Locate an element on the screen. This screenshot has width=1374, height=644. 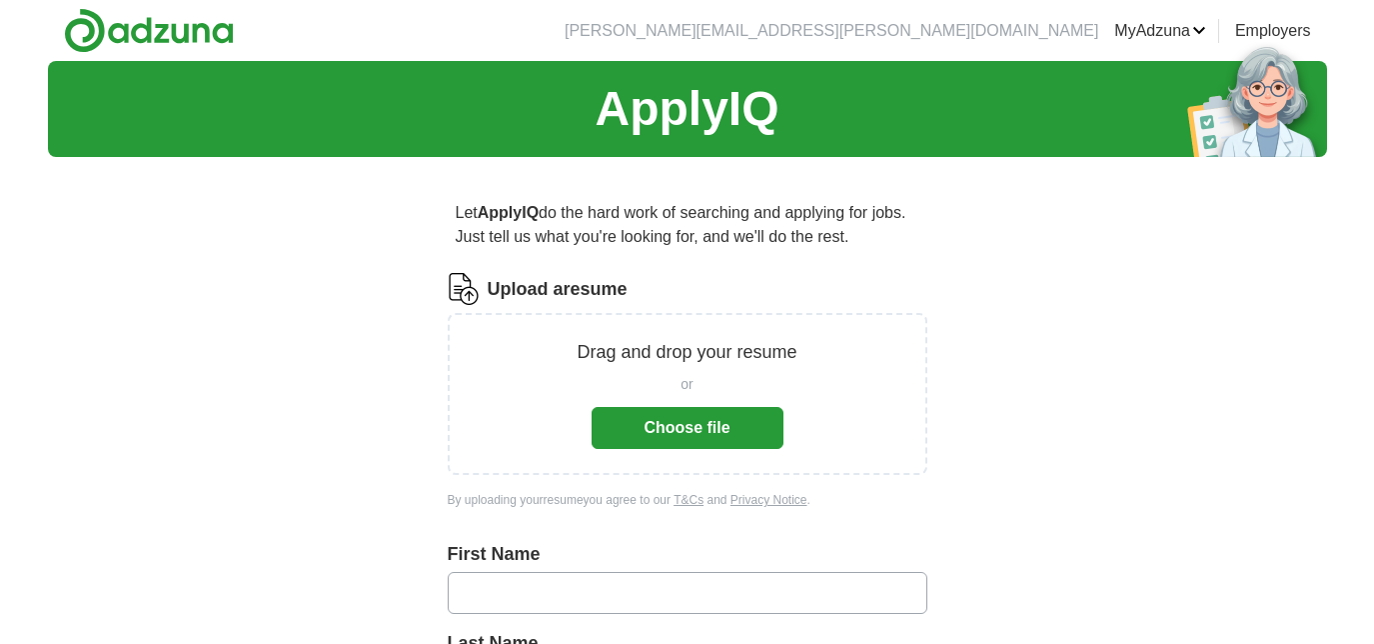
strong: ApplyIQ is located at coordinates (508, 212).